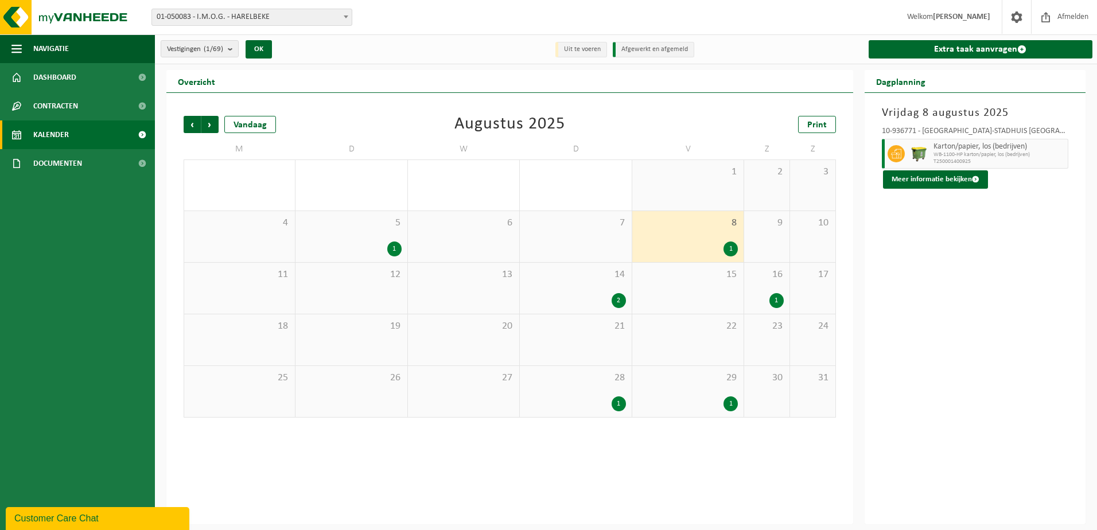  What do you see at coordinates (1000, 147) in the screenshot?
I see `span: Karton/papier, los (bedrijven)` at bounding box center [1000, 147].